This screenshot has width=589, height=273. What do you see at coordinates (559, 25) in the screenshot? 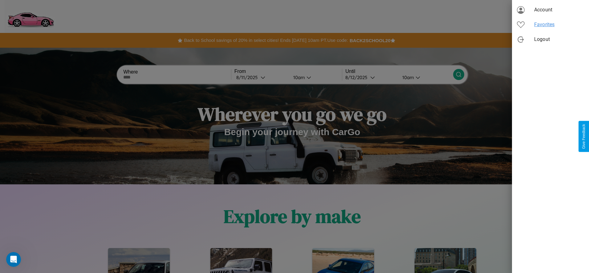
I see `span: Favorites` at bounding box center [559, 25].